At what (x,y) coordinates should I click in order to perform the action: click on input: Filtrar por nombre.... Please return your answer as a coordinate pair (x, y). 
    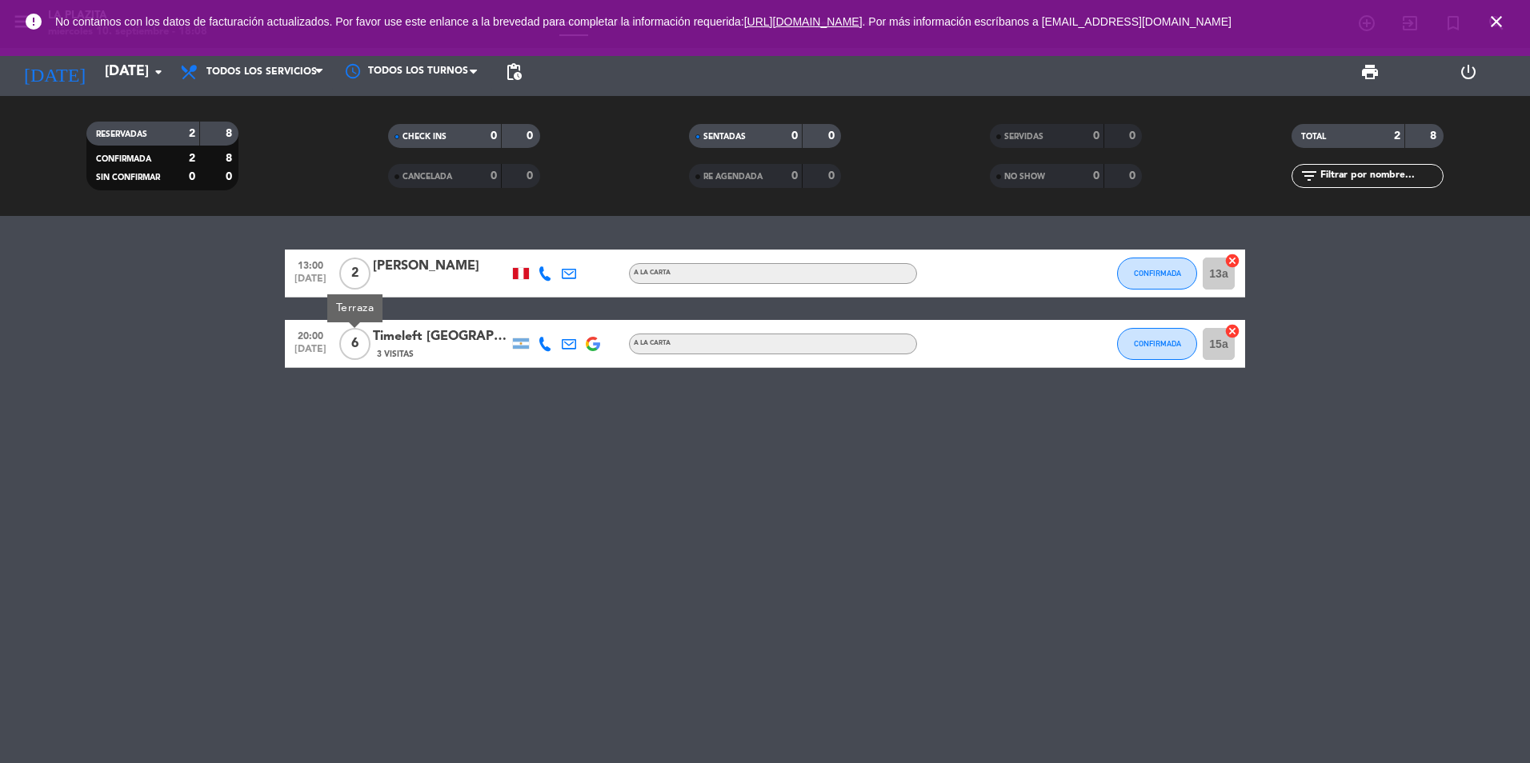
    Looking at the image, I should click on (1380, 176).